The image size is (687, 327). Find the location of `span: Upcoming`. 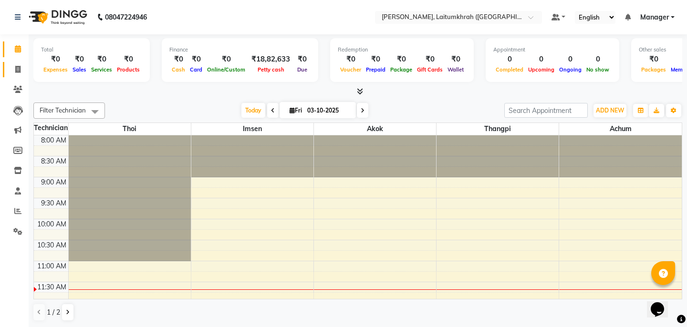

span: Upcoming is located at coordinates (541, 70).